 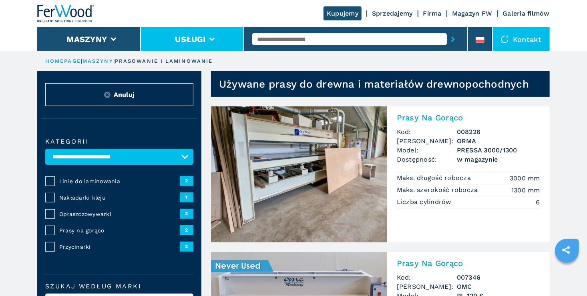 I want to click on p: Maks. szerokość robocza, so click(x=438, y=190).